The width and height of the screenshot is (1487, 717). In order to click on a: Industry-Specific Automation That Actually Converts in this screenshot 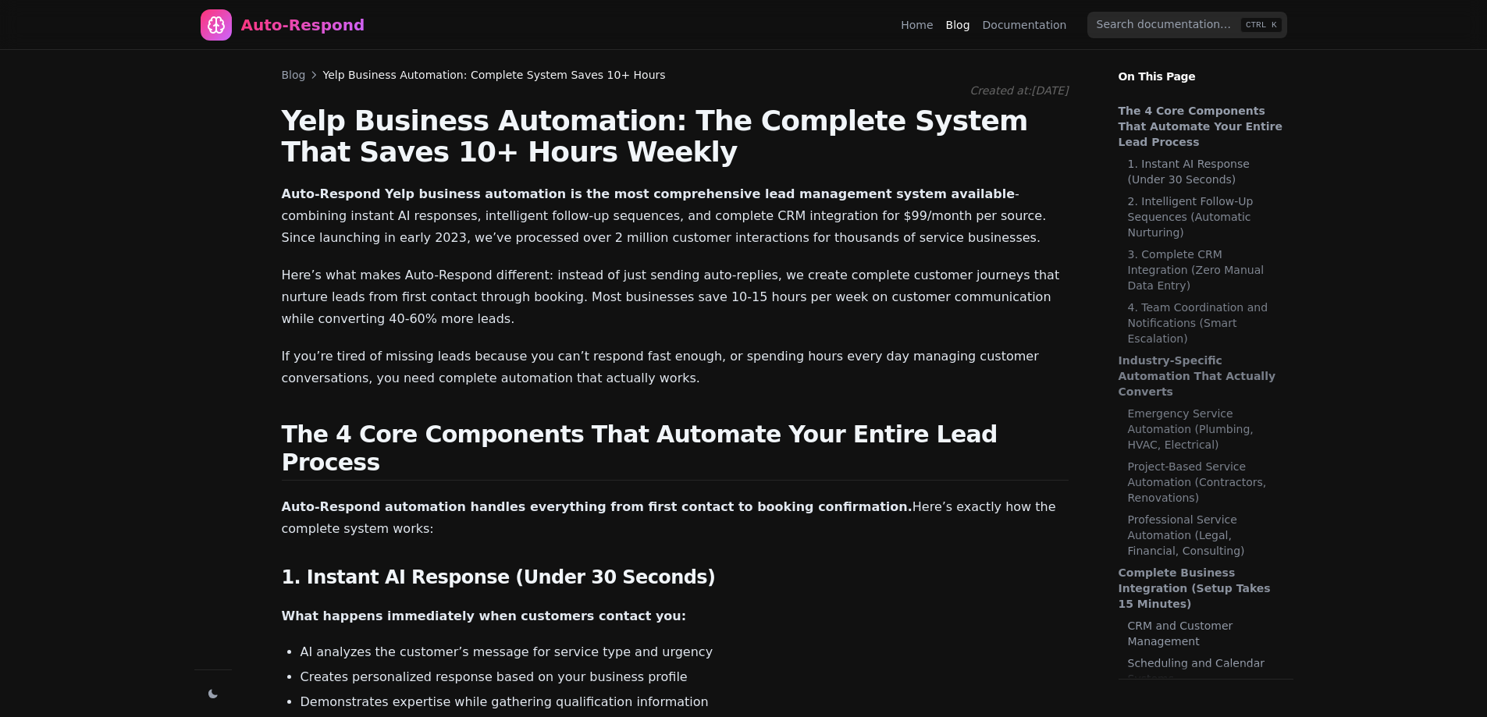, I will do `click(1202, 376)`.